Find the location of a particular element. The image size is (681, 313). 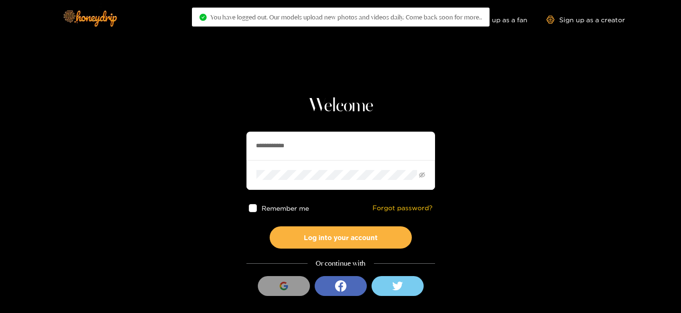

span: eye-invisible is located at coordinates (421, 175).